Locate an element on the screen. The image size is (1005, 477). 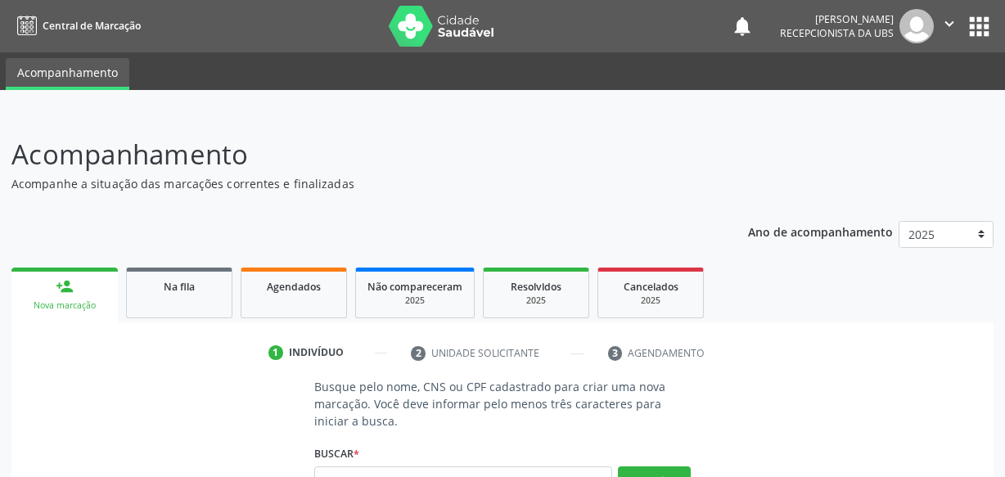
p: Ano de acompanhamento is located at coordinates (820, 231).